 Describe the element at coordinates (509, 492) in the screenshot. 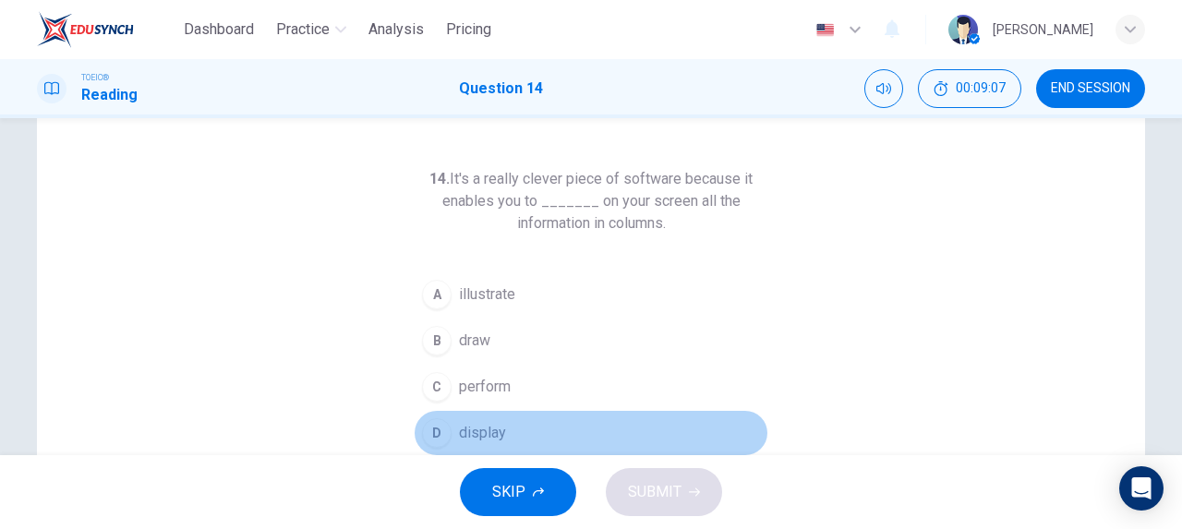

I see `span: SKIP` at that location.